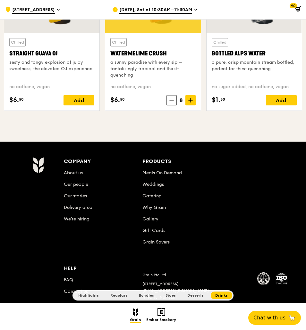  I want to click on div: Watermelime Crush, so click(153, 54).